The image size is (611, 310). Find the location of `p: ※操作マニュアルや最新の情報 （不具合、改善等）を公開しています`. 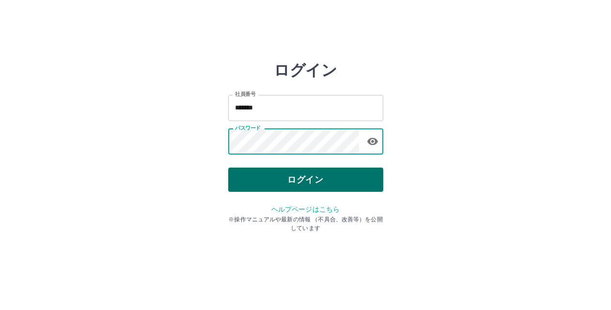

p: ※操作マニュアルや最新の情報 （不具合、改善等）を公開しています is located at coordinates (306, 224).